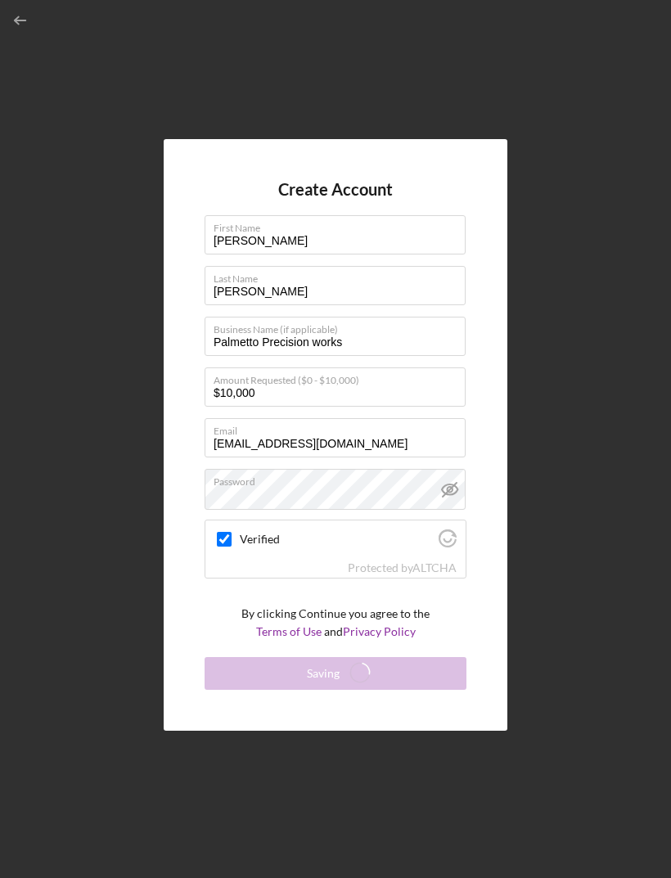 Image resolution: width=671 pixels, height=878 pixels. What do you see at coordinates (340, 377) in the screenshot?
I see `label: Amount Requested ($0 - $10,000)` at bounding box center [340, 377].